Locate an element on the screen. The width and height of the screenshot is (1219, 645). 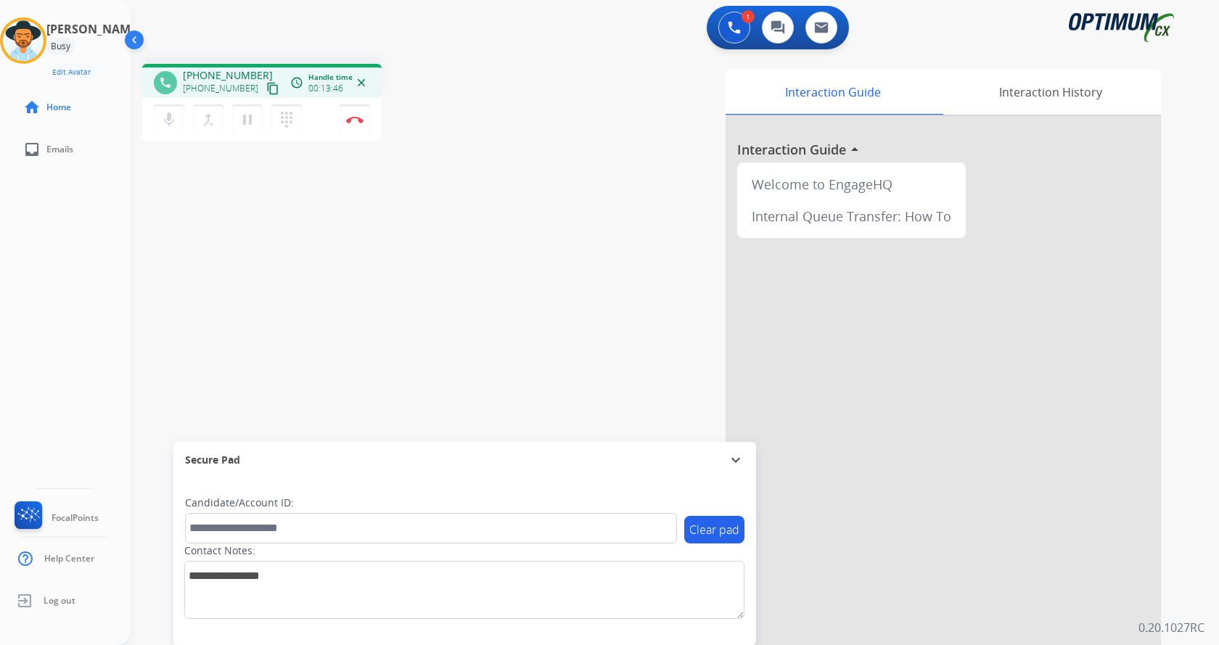
span: Log out is located at coordinates (60, 601).